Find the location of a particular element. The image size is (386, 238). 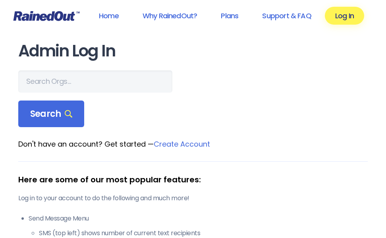

h1: Admin Log In is located at coordinates (193, 51).